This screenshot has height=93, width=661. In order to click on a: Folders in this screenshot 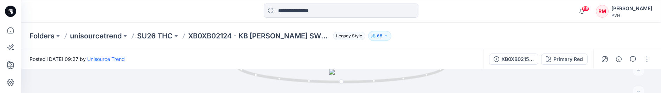, I will do `click(42, 36)`.